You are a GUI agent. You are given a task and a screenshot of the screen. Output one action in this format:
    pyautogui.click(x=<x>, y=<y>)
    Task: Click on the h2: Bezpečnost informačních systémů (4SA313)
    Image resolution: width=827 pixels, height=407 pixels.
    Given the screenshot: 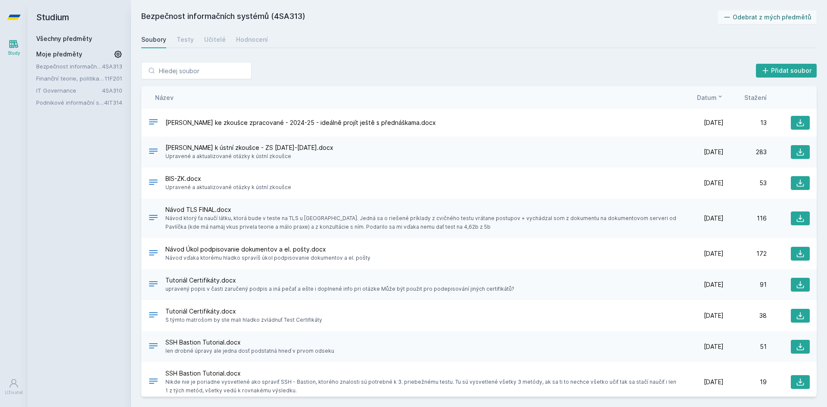 What is the action you would take?
    pyautogui.click(x=430, y=17)
    